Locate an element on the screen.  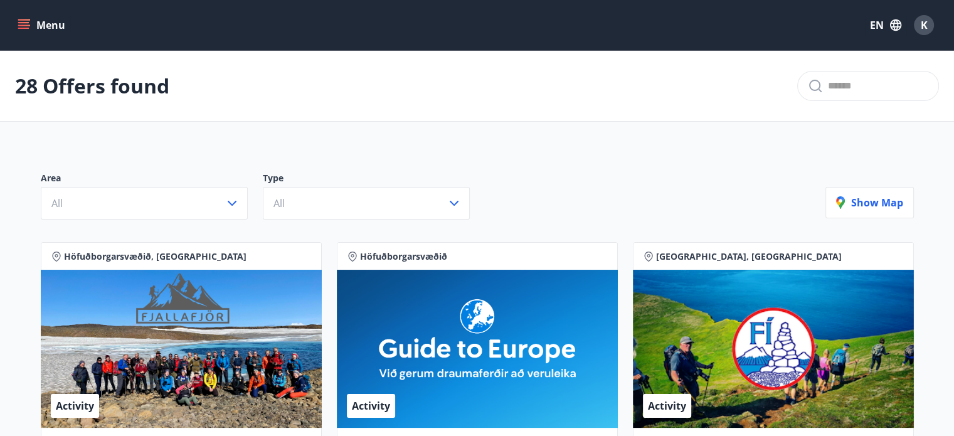
button: EN is located at coordinates (886, 25).